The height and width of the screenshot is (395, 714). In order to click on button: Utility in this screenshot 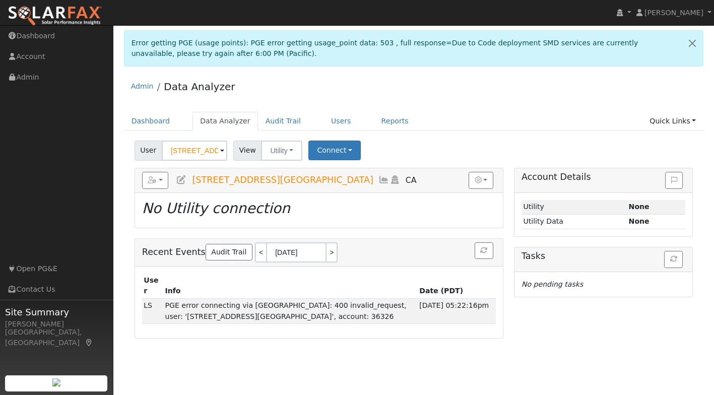, I will do `click(282, 151)`.